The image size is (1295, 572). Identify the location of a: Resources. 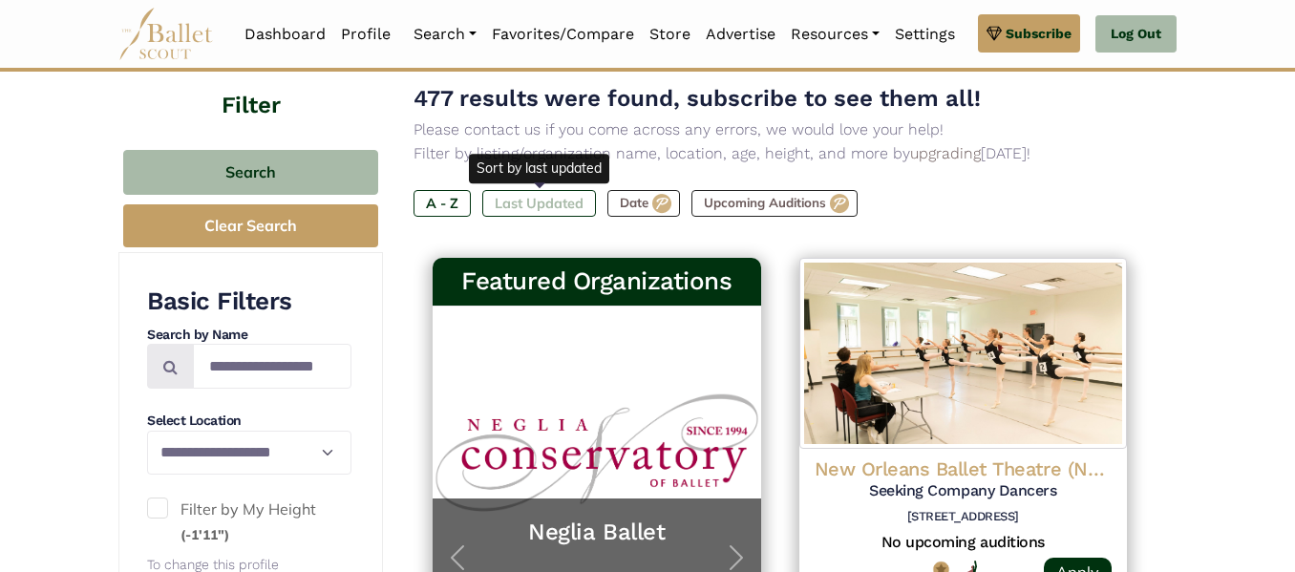
(835, 34).